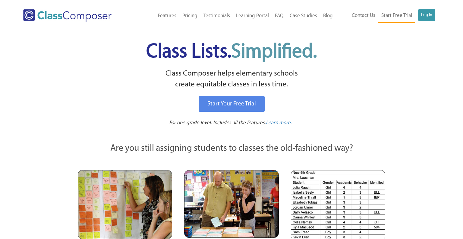 The image size is (463, 239). What do you see at coordinates (328, 16) in the screenshot?
I see `a: Blog` at bounding box center [328, 16].